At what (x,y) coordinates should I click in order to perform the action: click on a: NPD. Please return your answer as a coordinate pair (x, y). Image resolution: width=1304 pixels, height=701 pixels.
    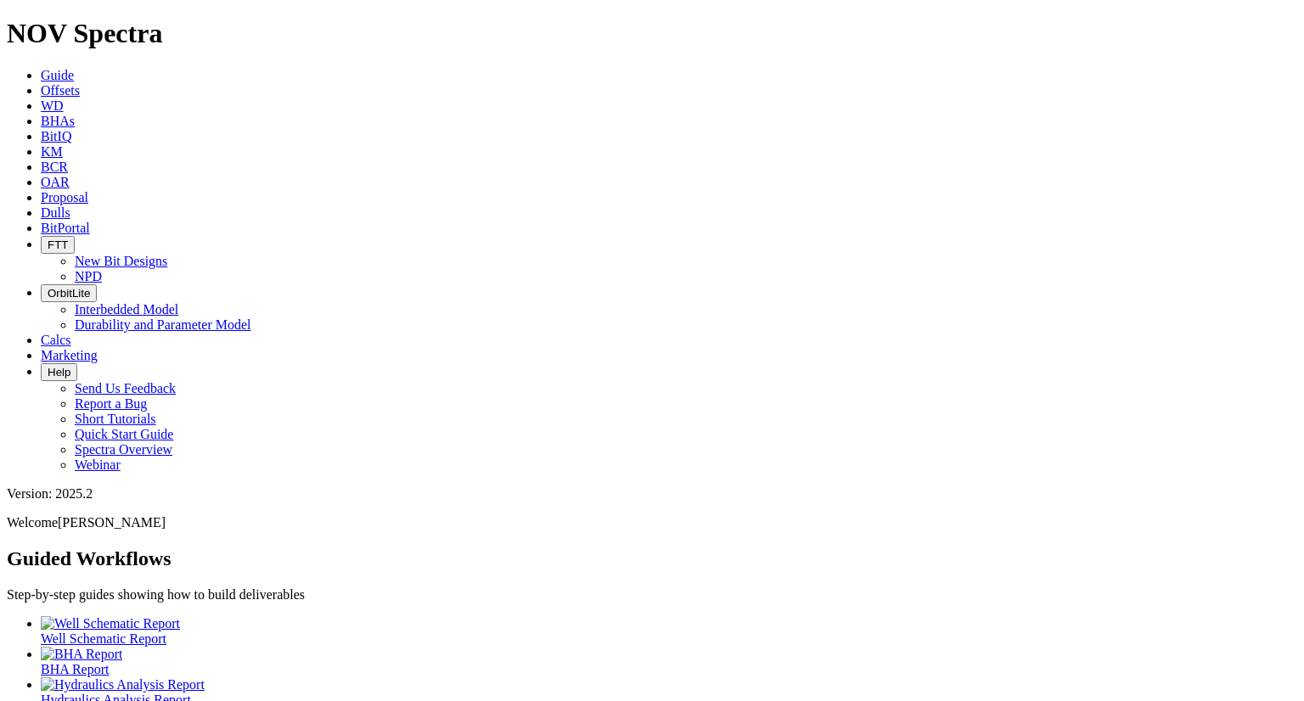
    Looking at the image, I should click on (88, 276).